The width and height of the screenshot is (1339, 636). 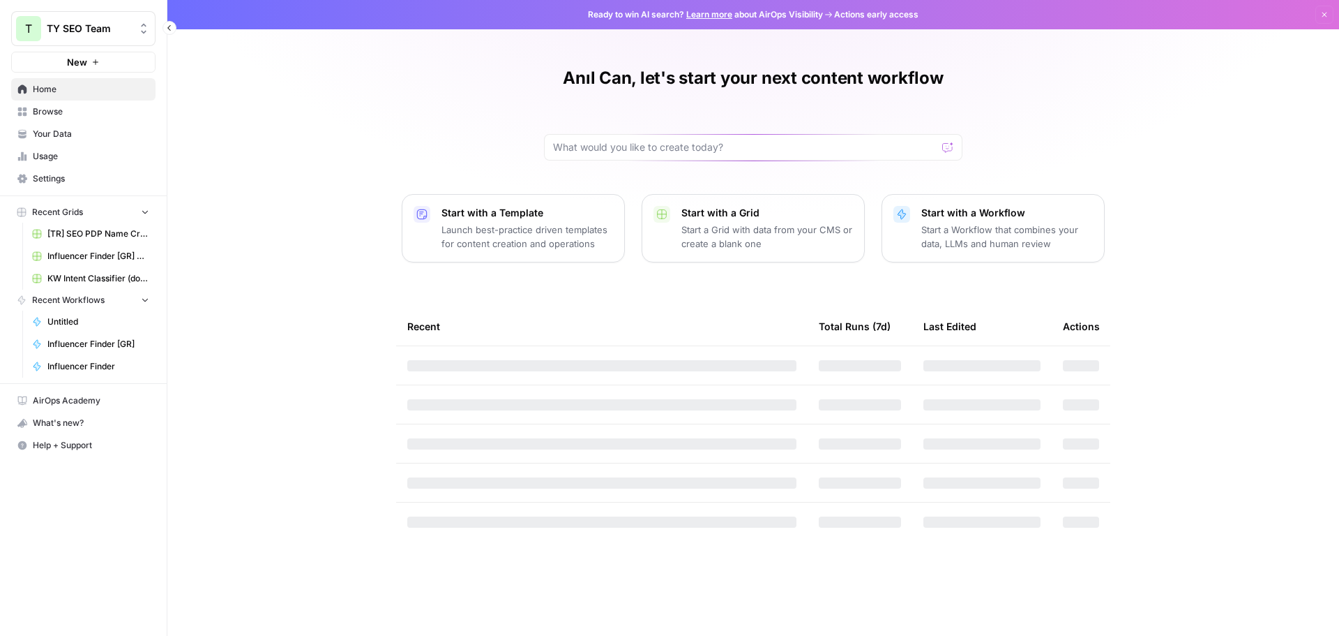 I want to click on span: Your Data, so click(x=91, y=134).